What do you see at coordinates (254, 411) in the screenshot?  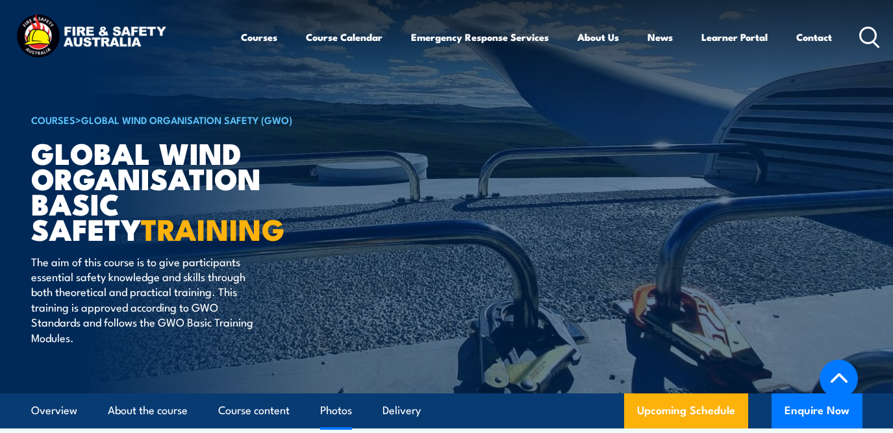 I see `a: Course content` at bounding box center [254, 411].